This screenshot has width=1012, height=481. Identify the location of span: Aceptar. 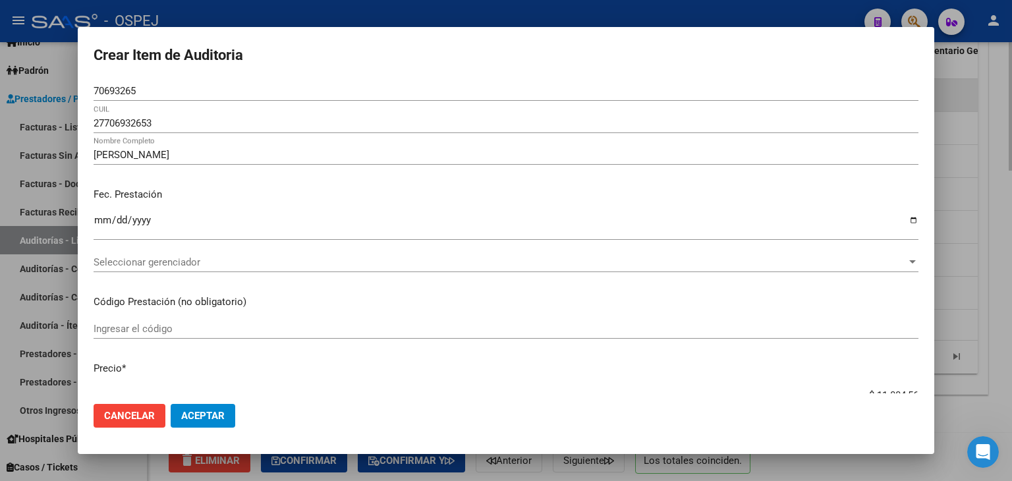
(203, 416).